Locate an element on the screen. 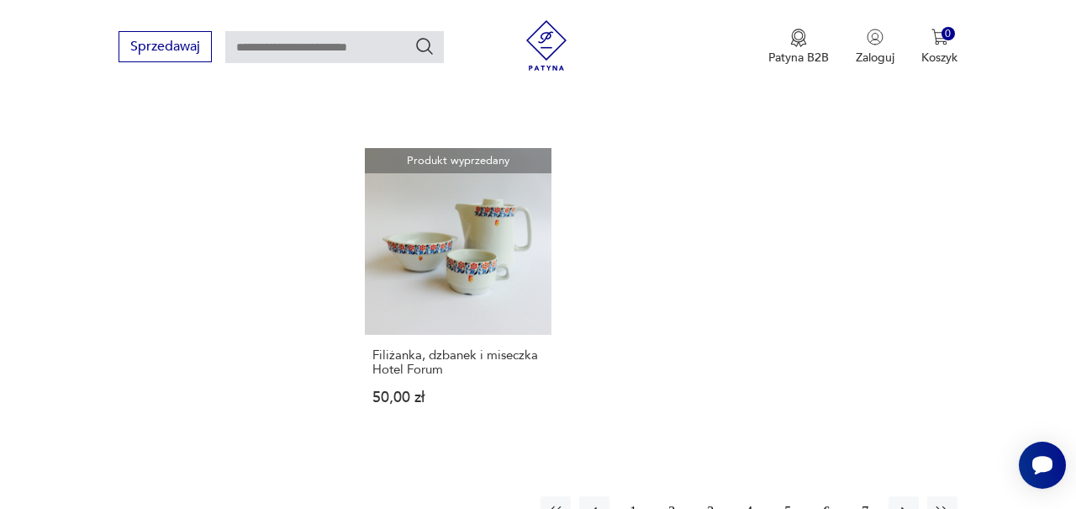  button: 0Koszyk is located at coordinates (939, 47).